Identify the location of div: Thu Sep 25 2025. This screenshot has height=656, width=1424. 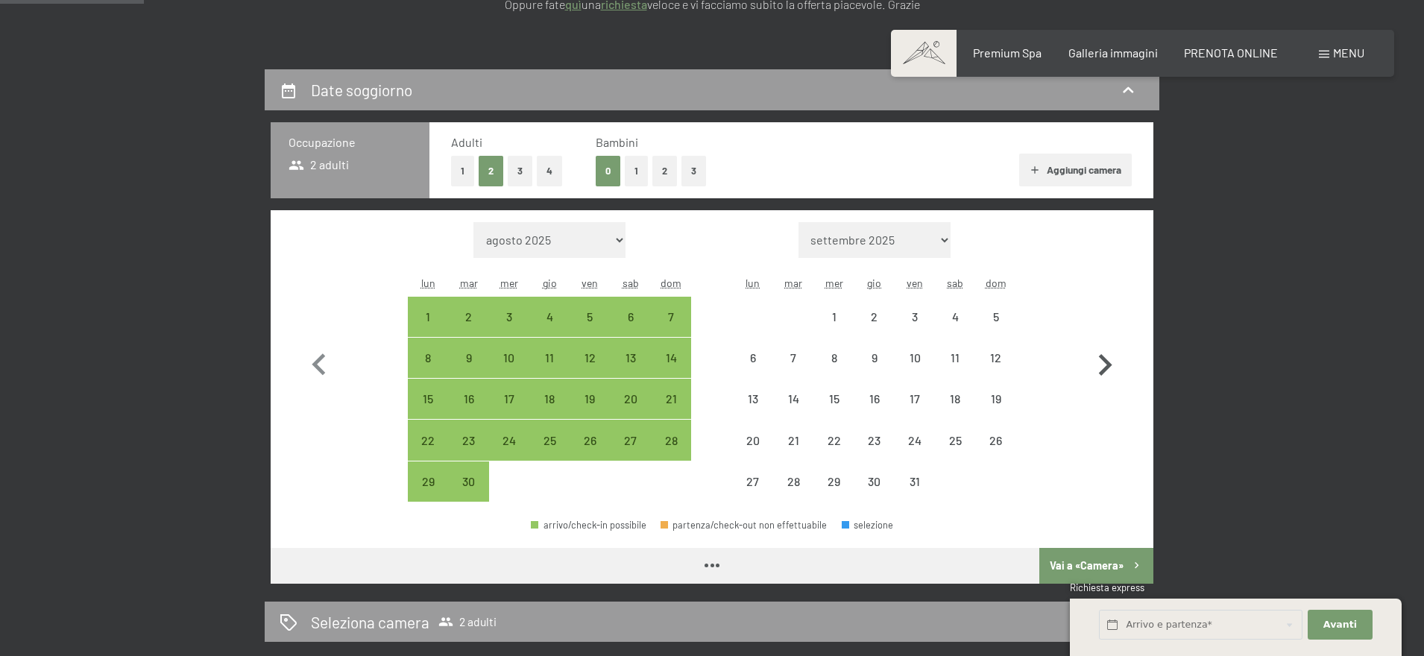
(549, 440).